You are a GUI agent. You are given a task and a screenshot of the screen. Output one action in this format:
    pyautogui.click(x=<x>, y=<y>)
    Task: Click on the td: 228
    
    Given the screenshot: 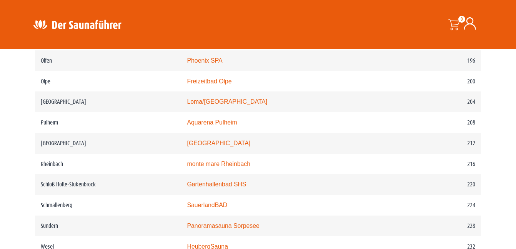 What is the action you would take?
    pyautogui.click(x=441, y=226)
    